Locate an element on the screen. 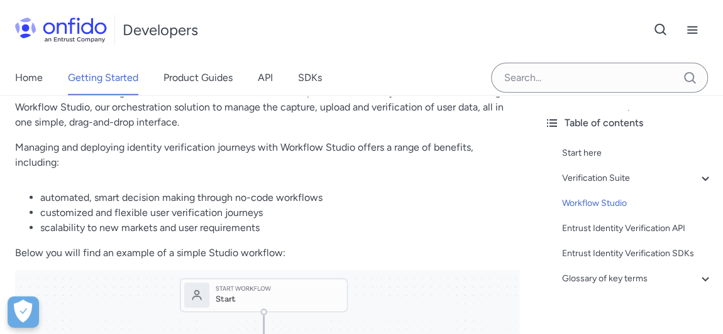 The image size is (723, 334). svg: Open navigation menu button is located at coordinates (692, 30).